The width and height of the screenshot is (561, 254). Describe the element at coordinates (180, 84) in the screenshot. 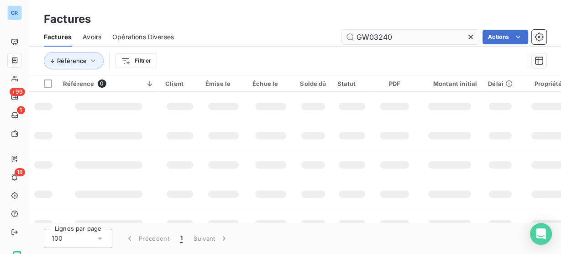

I see `div: Client` at that location.